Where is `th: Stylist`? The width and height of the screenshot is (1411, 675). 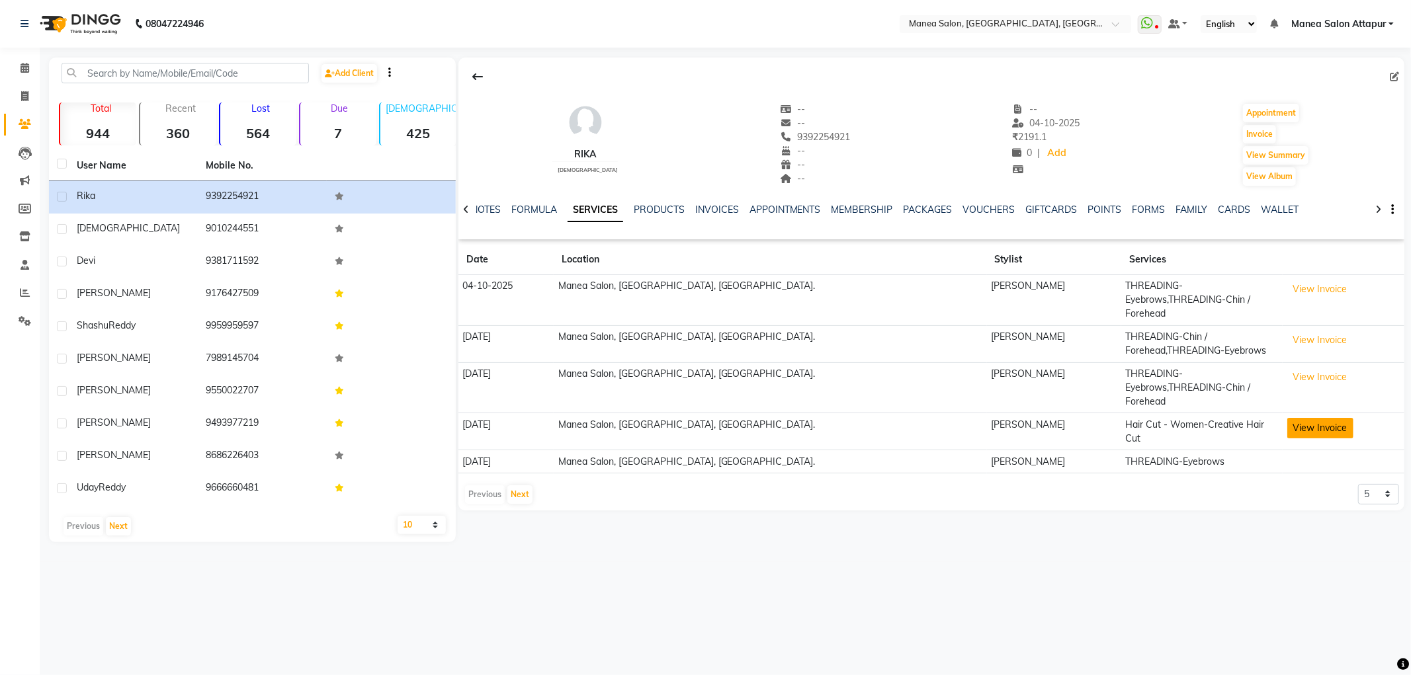
th: Stylist is located at coordinates (1054, 260).